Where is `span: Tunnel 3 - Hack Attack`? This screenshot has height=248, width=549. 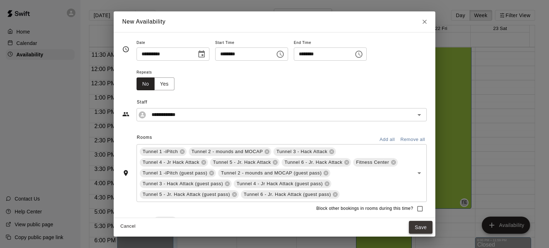 span: Tunnel 3 - Hack Attack is located at coordinates (302, 152).